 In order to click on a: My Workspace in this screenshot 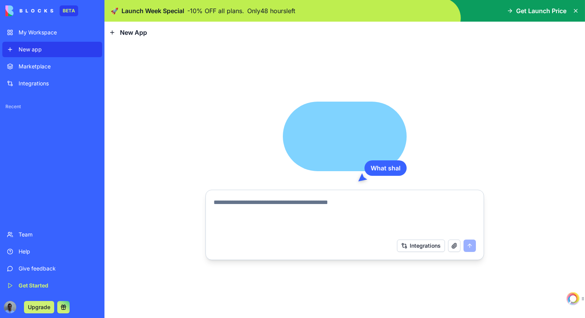, I will do `click(52, 32)`.